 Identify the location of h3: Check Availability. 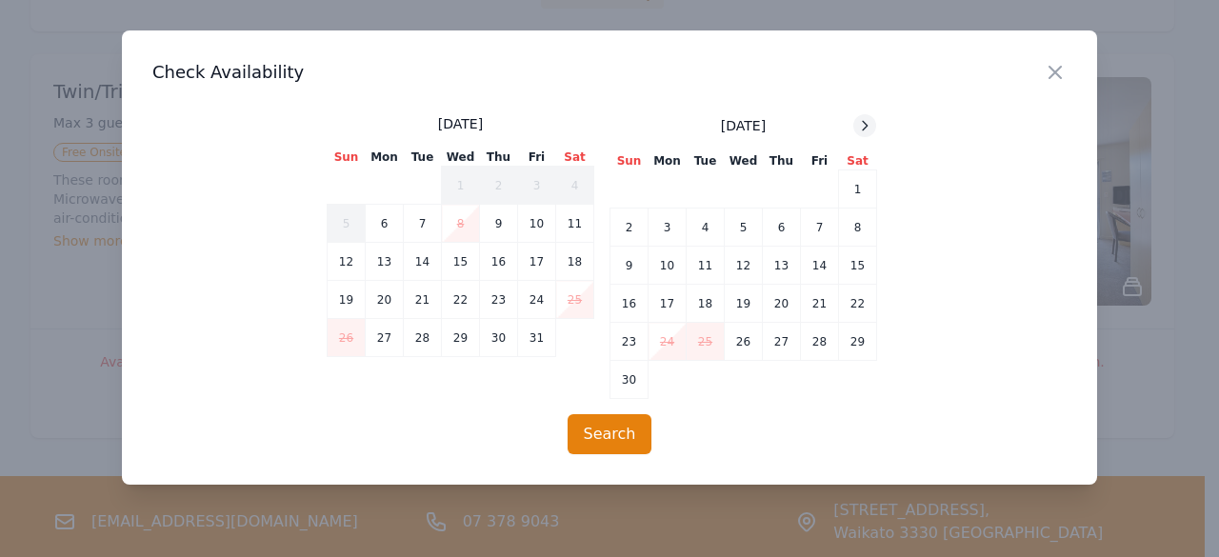
(609, 72).